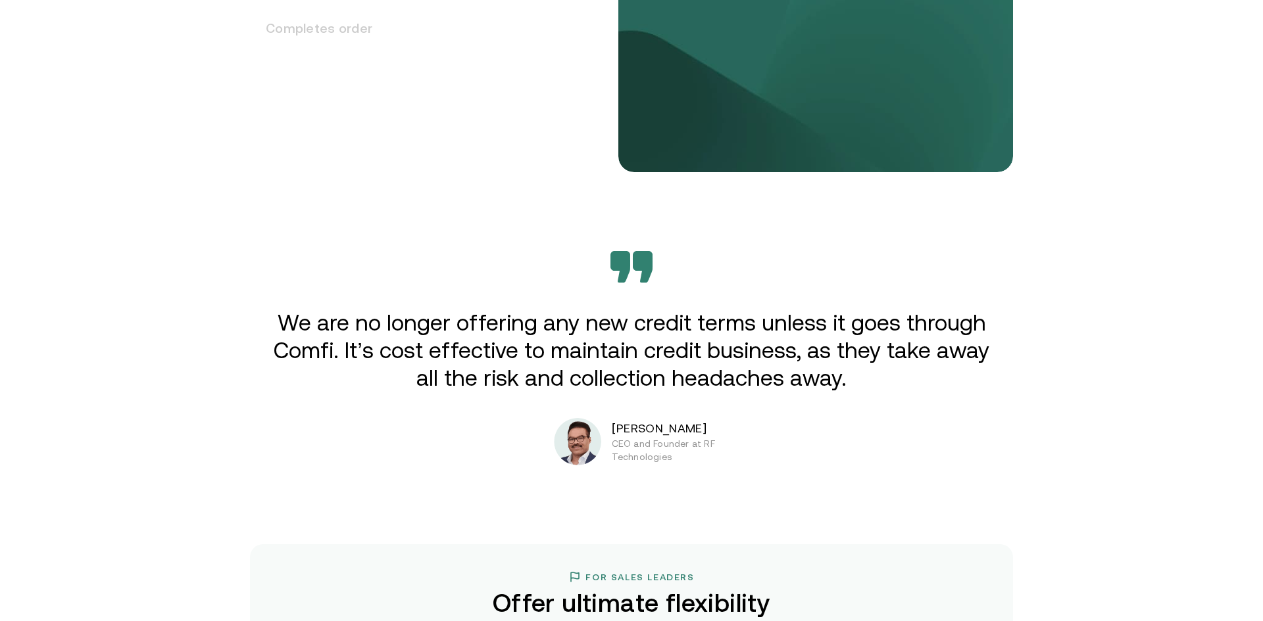 This screenshot has height=621, width=1263. I want to click on h3: For Sales Leaders, so click(639, 577).